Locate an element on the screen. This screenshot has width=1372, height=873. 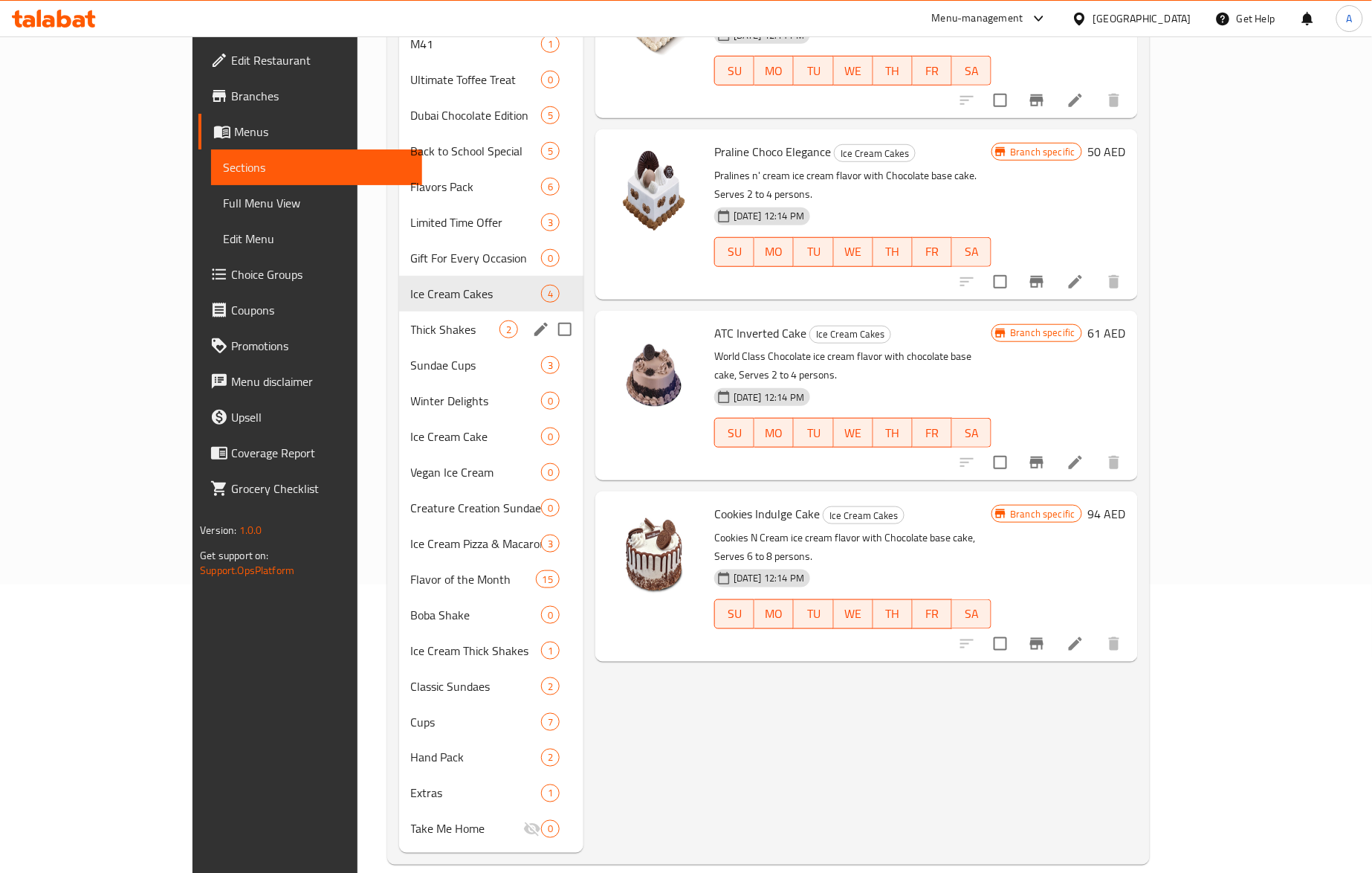
div: Flavors Pack6 is located at coordinates (491, 187).